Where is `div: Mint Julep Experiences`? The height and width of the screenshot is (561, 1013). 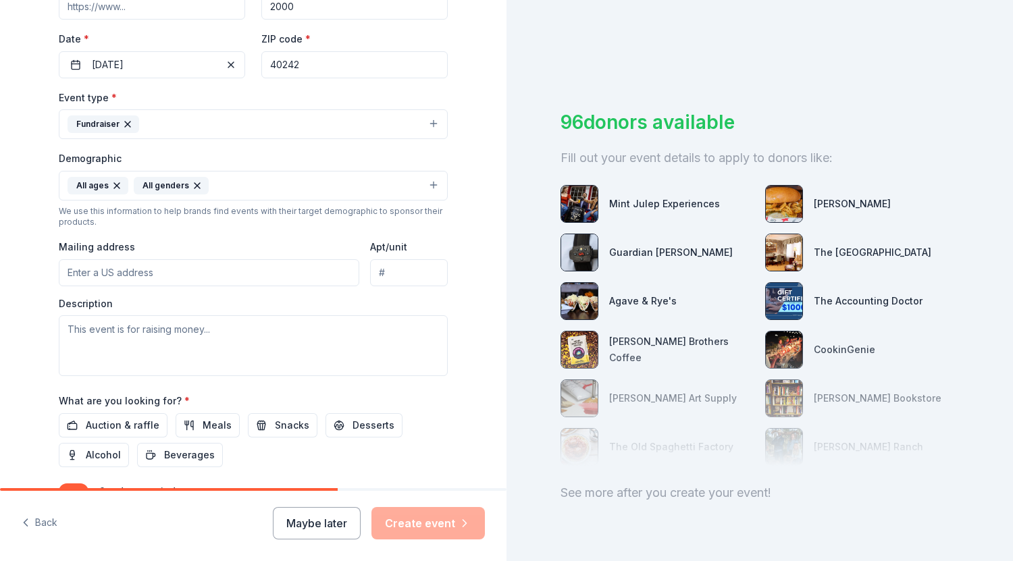
div: Mint Julep Experiences is located at coordinates (664, 204).